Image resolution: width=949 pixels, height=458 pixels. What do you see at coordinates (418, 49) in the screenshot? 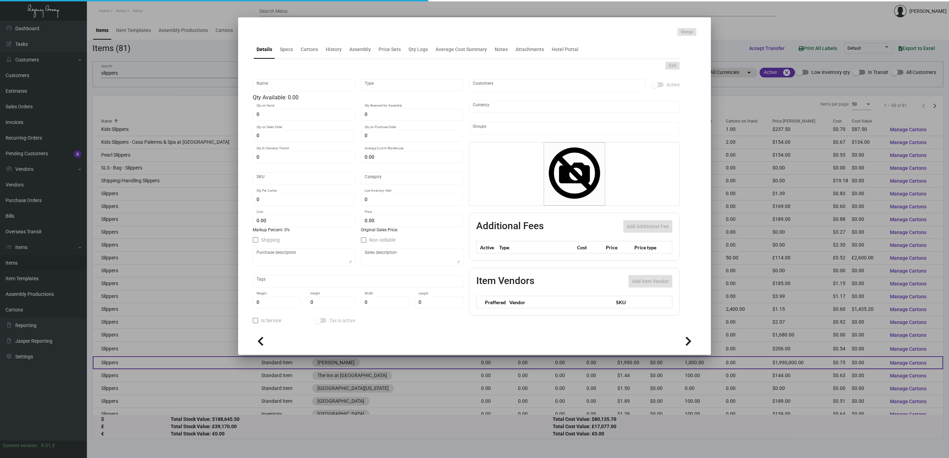
I see `div: Qty Logs` at bounding box center [418, 49].